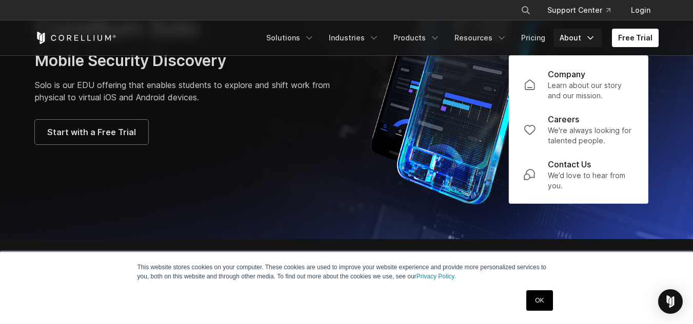 The image size is (693, 324). Describe the element at coordinates (578, 85) in the screenshot. I see `a: Company Learn about our story and our mission.` at that location.